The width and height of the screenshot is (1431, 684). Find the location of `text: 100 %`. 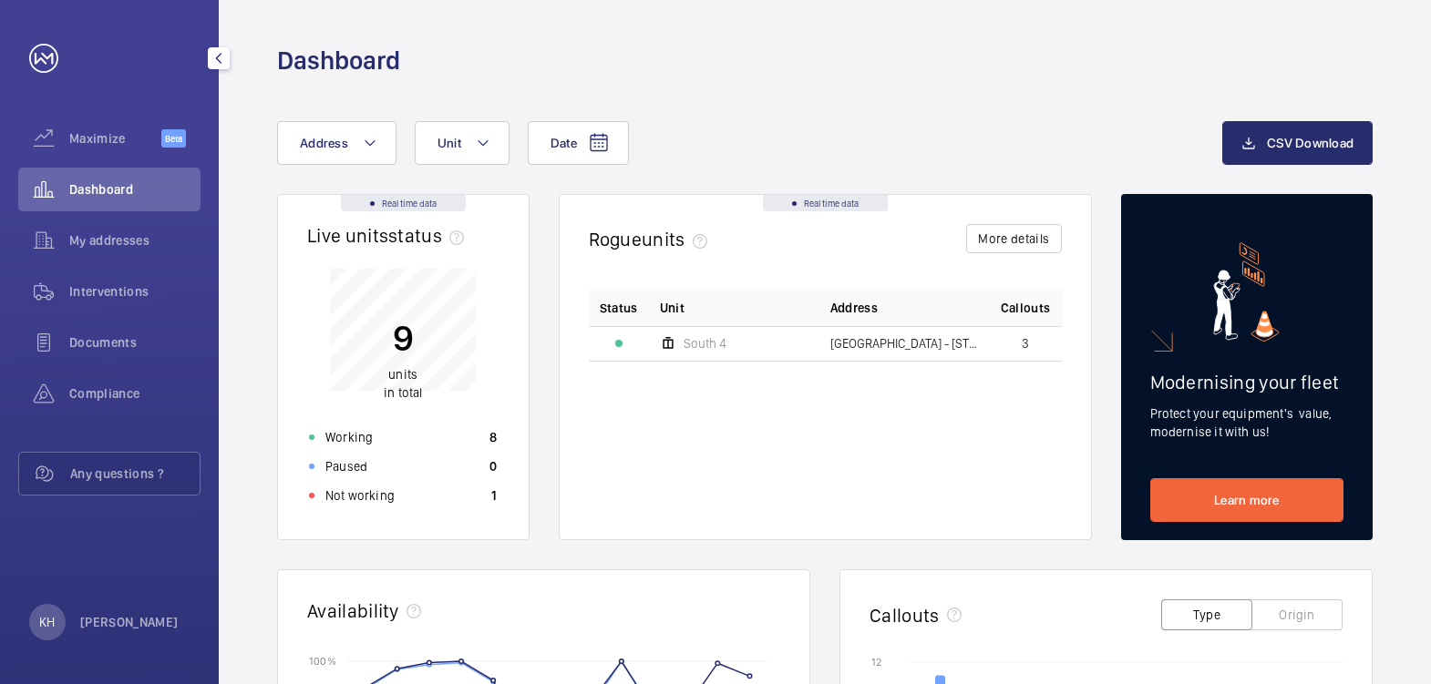

text: 100 % is located at coordinates (323, 661).